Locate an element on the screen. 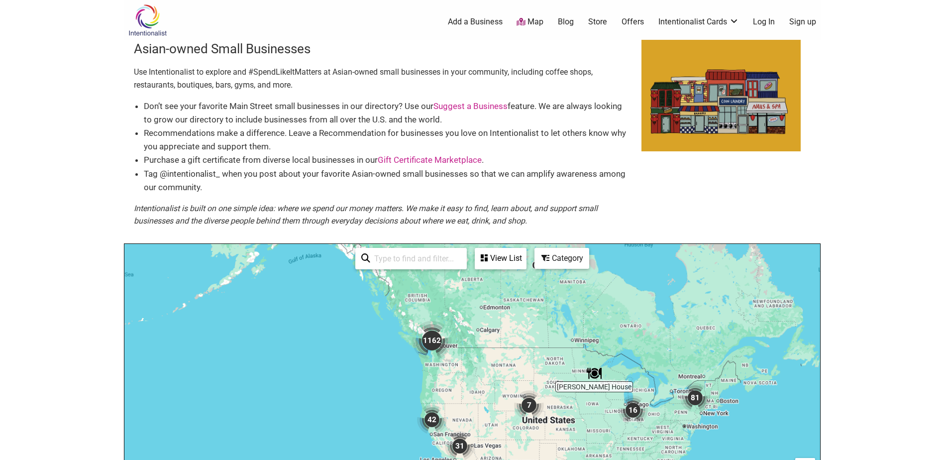  div: Type to search and filter is located at coordinates (411, 258).